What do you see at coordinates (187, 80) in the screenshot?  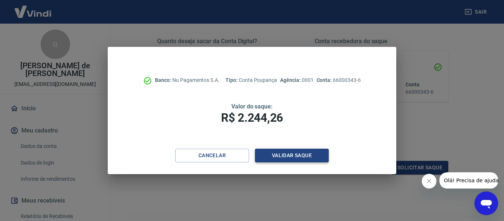 I see `p: Nu Pagamentos S.A.` at bounding box center [187, 80].